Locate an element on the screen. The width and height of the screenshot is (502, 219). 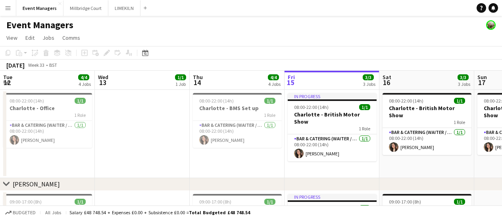
a: Jobs is located at coordinates (48, 38).